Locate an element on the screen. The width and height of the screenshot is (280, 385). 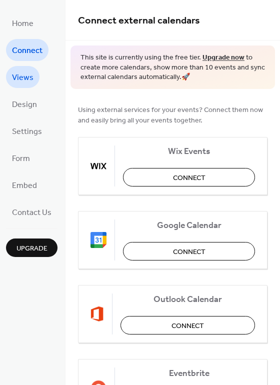
span: This site is currently using the free tier. to create more calendars, show more than 10 events an... is located at coordinates (173, 68).